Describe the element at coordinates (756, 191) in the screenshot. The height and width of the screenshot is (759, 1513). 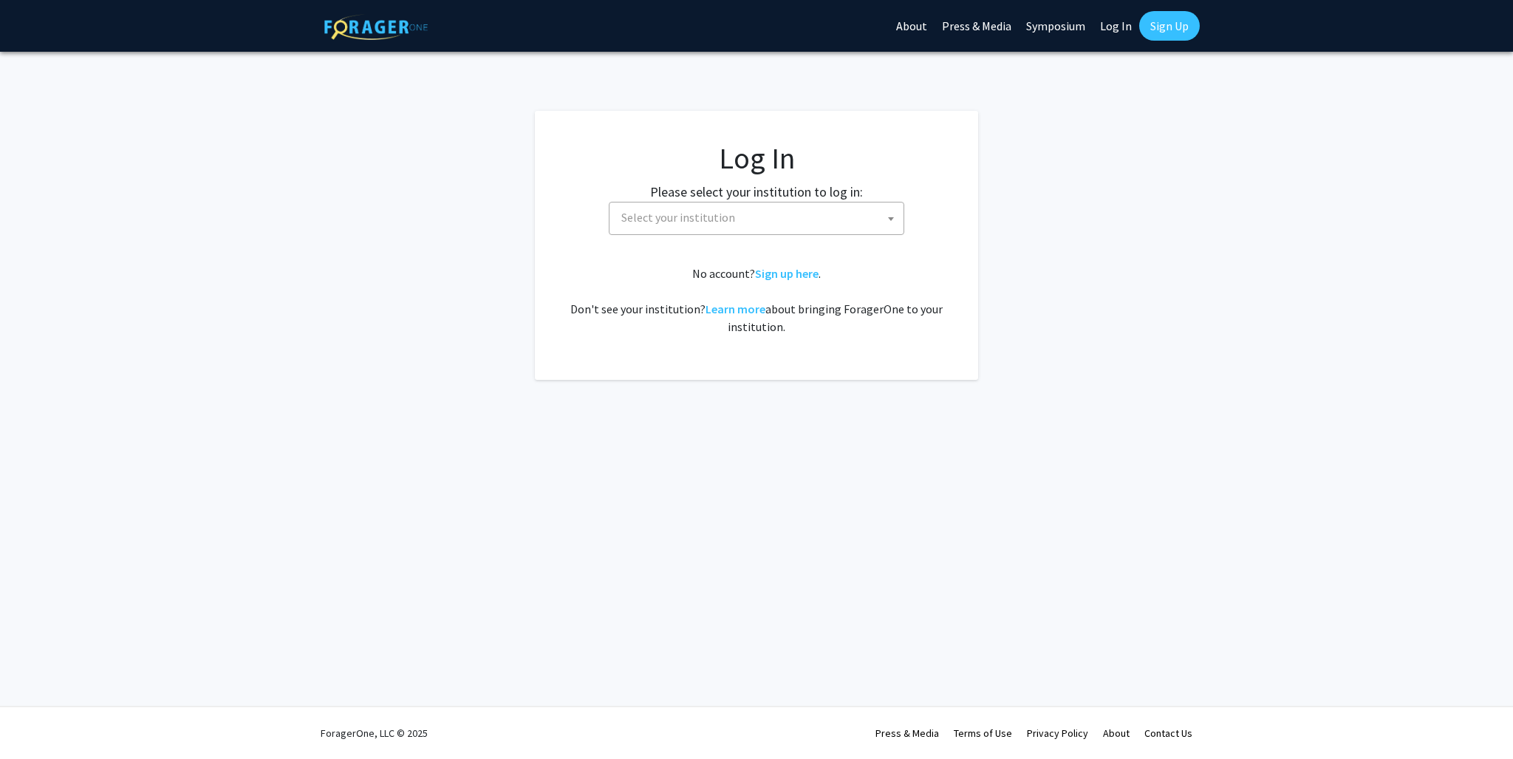
I see `label: Please select your institution to log in:` at that location.